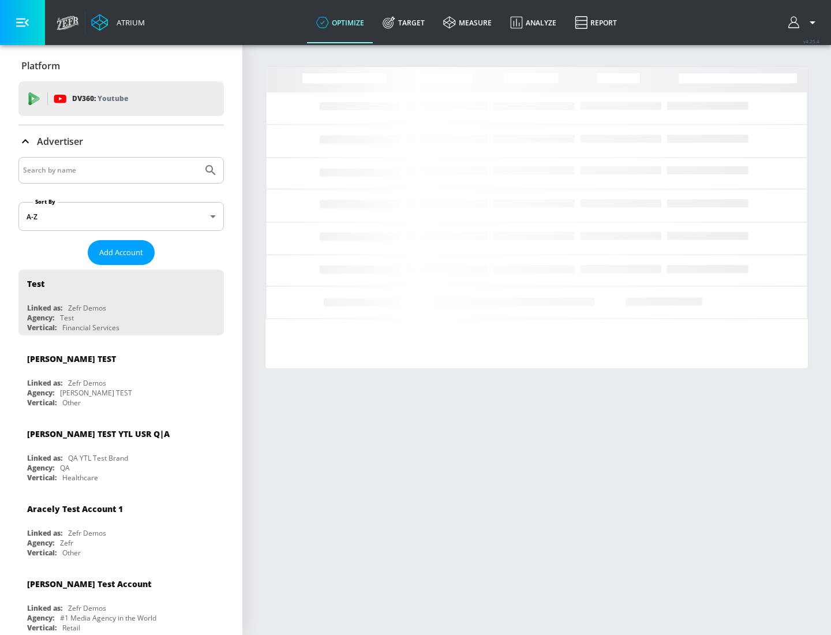 This screenshot has height=635, width=831. Describe the element at coordinates (121, 302) in the screenshot. I see `div: TestLinked as:Zefr DemosAgency:TestVertical:Financial Services` at that location.